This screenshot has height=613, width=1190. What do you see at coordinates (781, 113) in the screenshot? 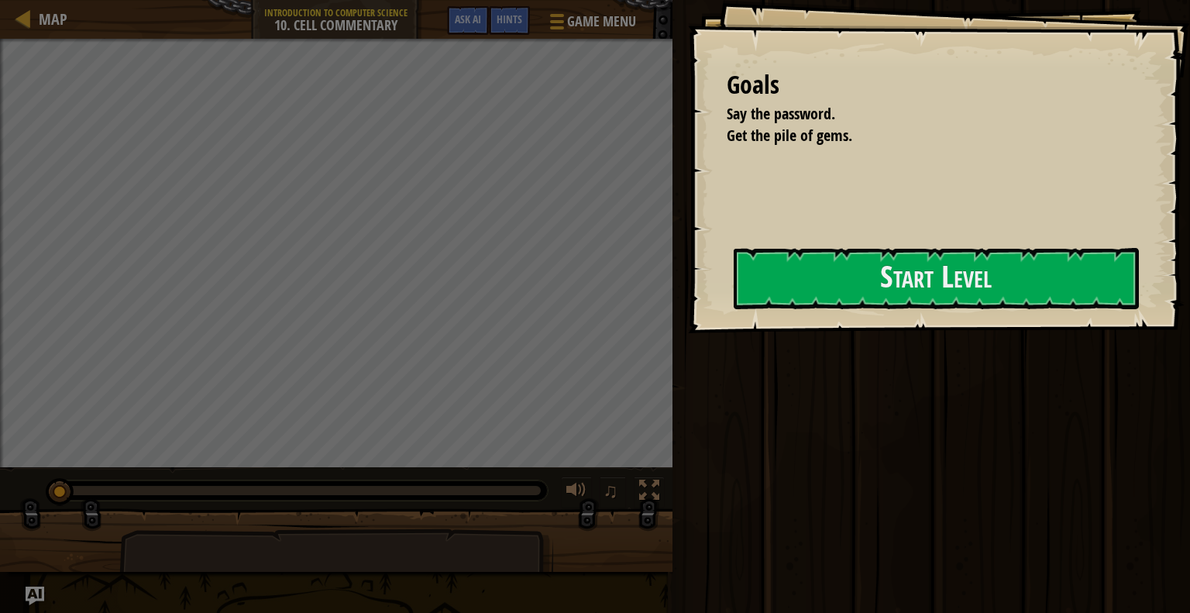
I see `span: Say the password.` at bounding box center [781, 113].